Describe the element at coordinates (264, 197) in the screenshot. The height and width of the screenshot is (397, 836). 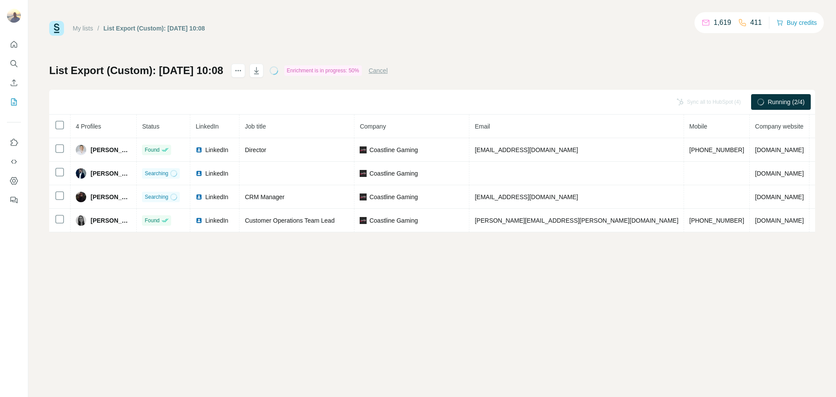
I see `span: CRM Manager` at that location.